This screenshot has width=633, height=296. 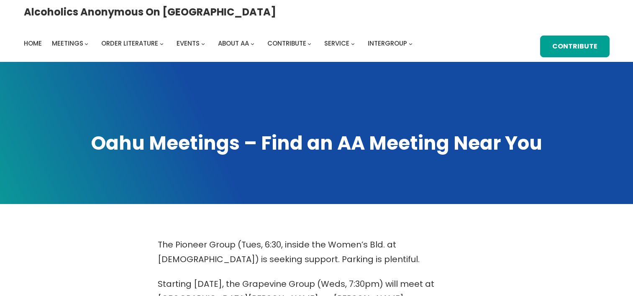 I want to click on nav: Intergroup, so click(x=220, y=43).